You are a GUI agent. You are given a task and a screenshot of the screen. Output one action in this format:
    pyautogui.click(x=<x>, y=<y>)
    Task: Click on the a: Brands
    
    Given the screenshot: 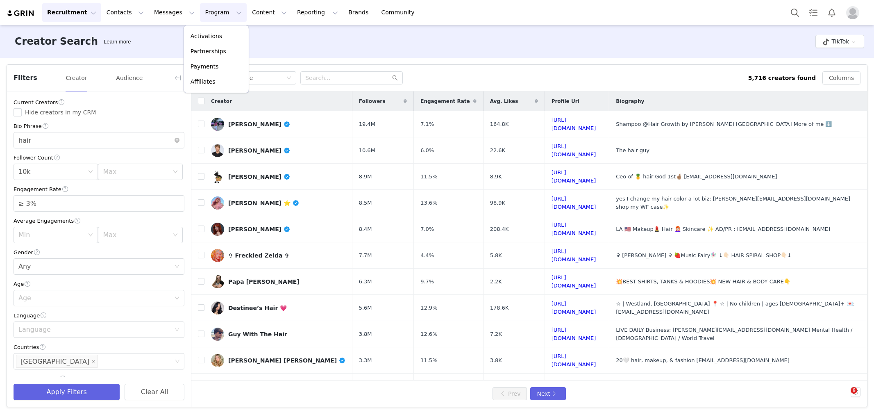 What is the action you would take?
    pyautogui.click(x=359, y=12)
    